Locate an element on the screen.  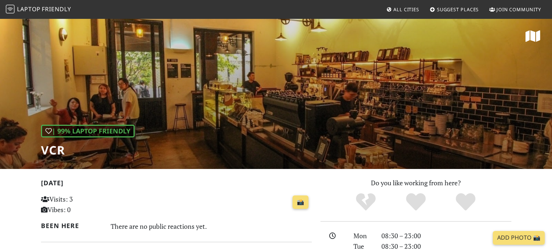
div: No is located at coordinates (366, 202).